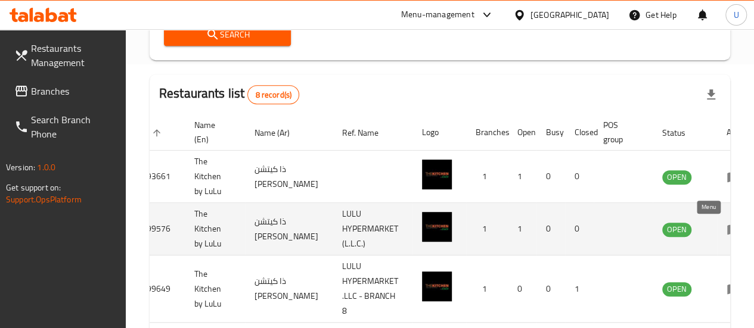 This screenshot has width=754, height=328. Describe the element at coordinates (46, 167) in the screenshot. I see `span: 1.0.0` at that location.